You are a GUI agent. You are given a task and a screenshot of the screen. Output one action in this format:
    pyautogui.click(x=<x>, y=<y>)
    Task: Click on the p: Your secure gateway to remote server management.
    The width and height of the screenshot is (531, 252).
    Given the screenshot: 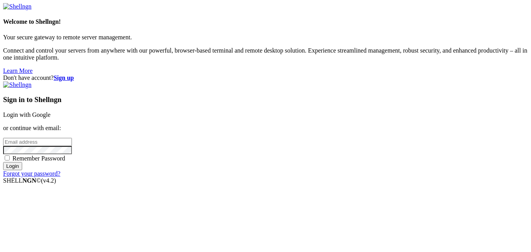 What is the action you would take?
    pyautogui.click(x=266, y=37)
    